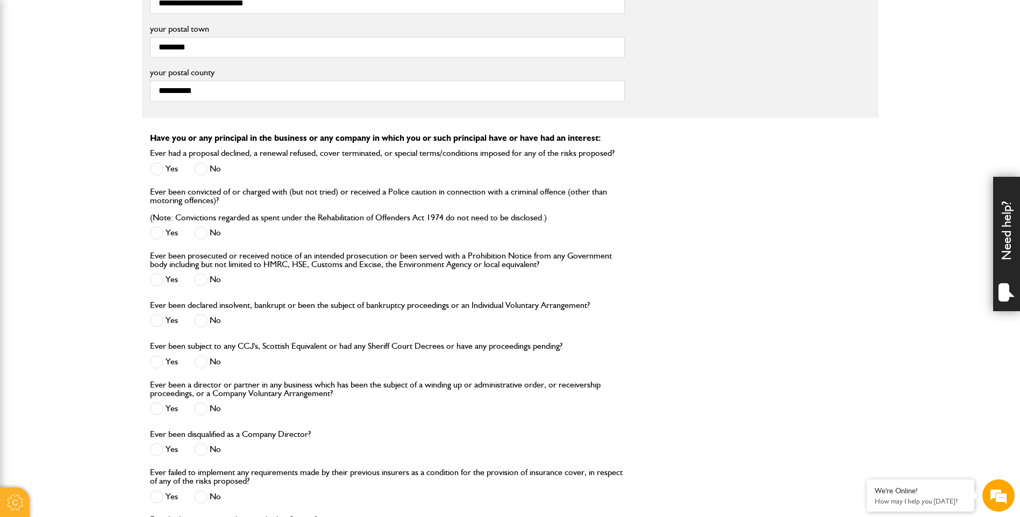  What do you see at coordinates (387, 29) in the screenshot?
I see `label: your postal town` at bounding box center [387, 29].